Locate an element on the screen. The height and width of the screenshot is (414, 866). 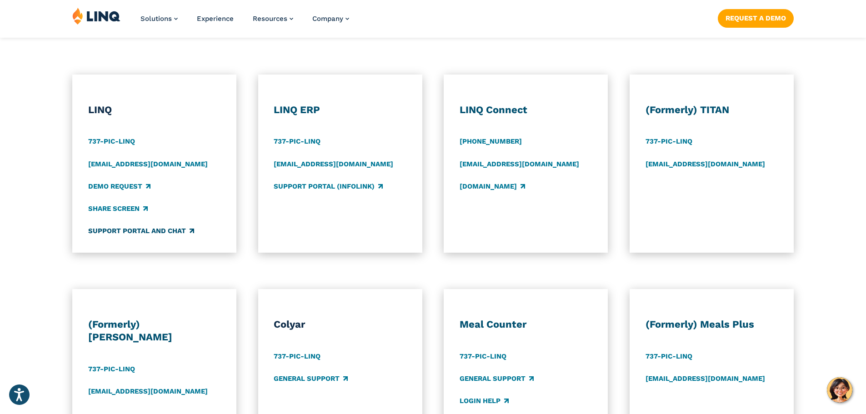
span: Resources is located at coordinates (270, 19).